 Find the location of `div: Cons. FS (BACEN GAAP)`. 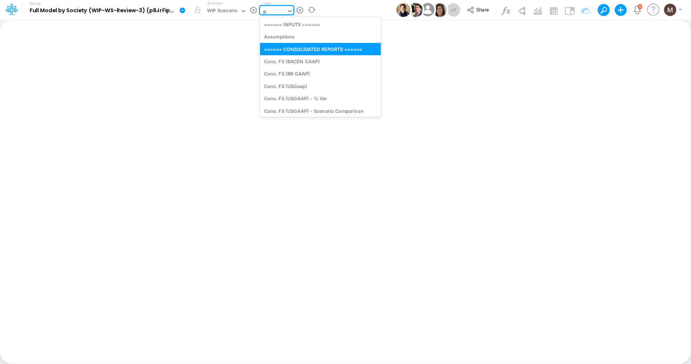

div: Cons. FS (BACEN GAAP) is located at coordinates (320, 61).